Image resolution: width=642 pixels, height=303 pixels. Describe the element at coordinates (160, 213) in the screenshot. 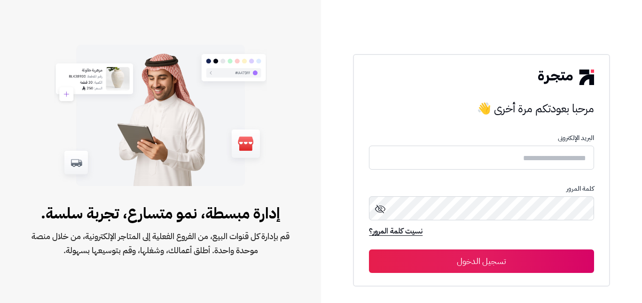

I see `span: إدارة مبسطة، نمو متسارع، تجربة سلسة.` at that location.